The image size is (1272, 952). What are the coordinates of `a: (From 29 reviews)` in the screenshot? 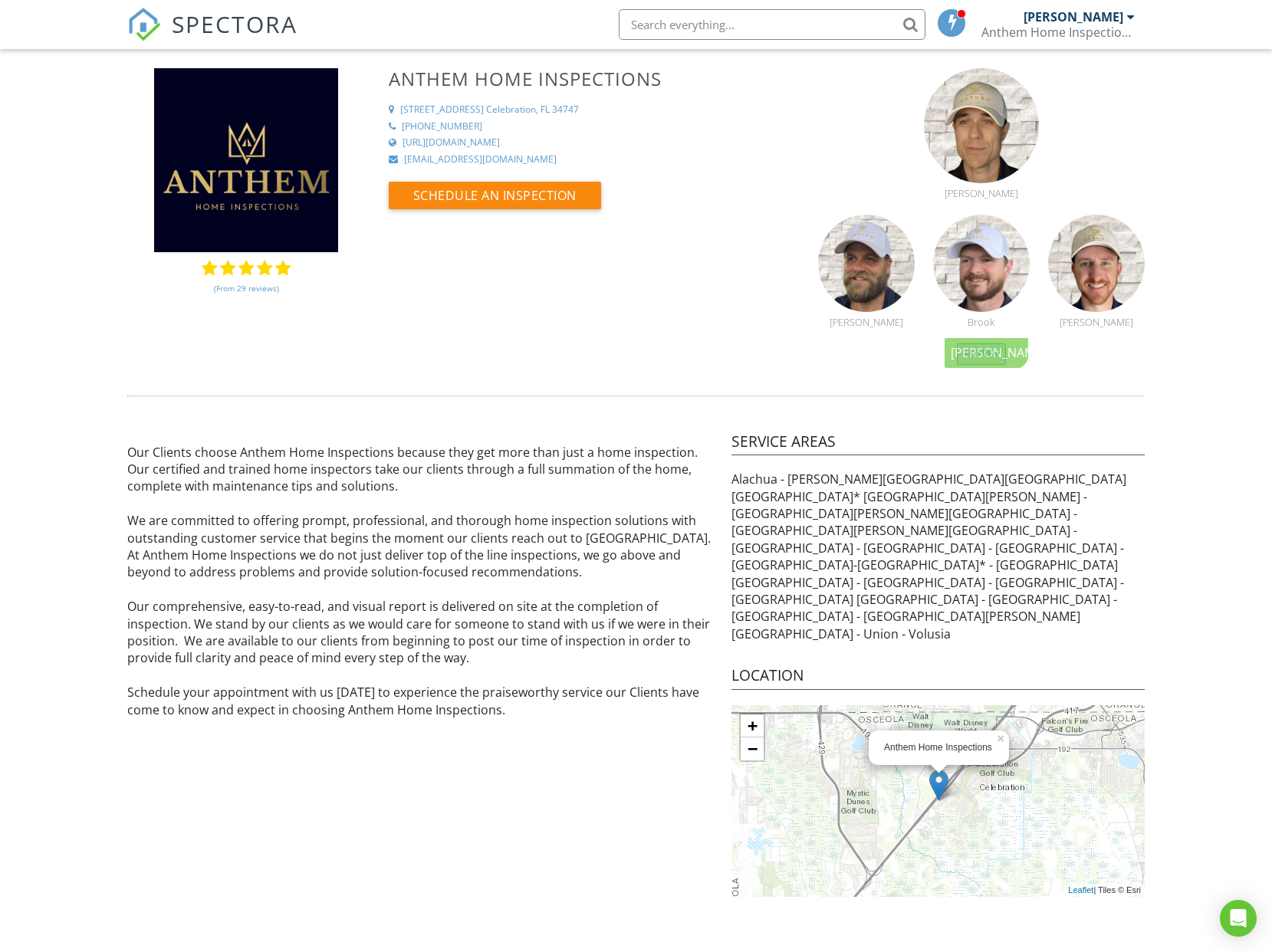 It's located at (246, 289).